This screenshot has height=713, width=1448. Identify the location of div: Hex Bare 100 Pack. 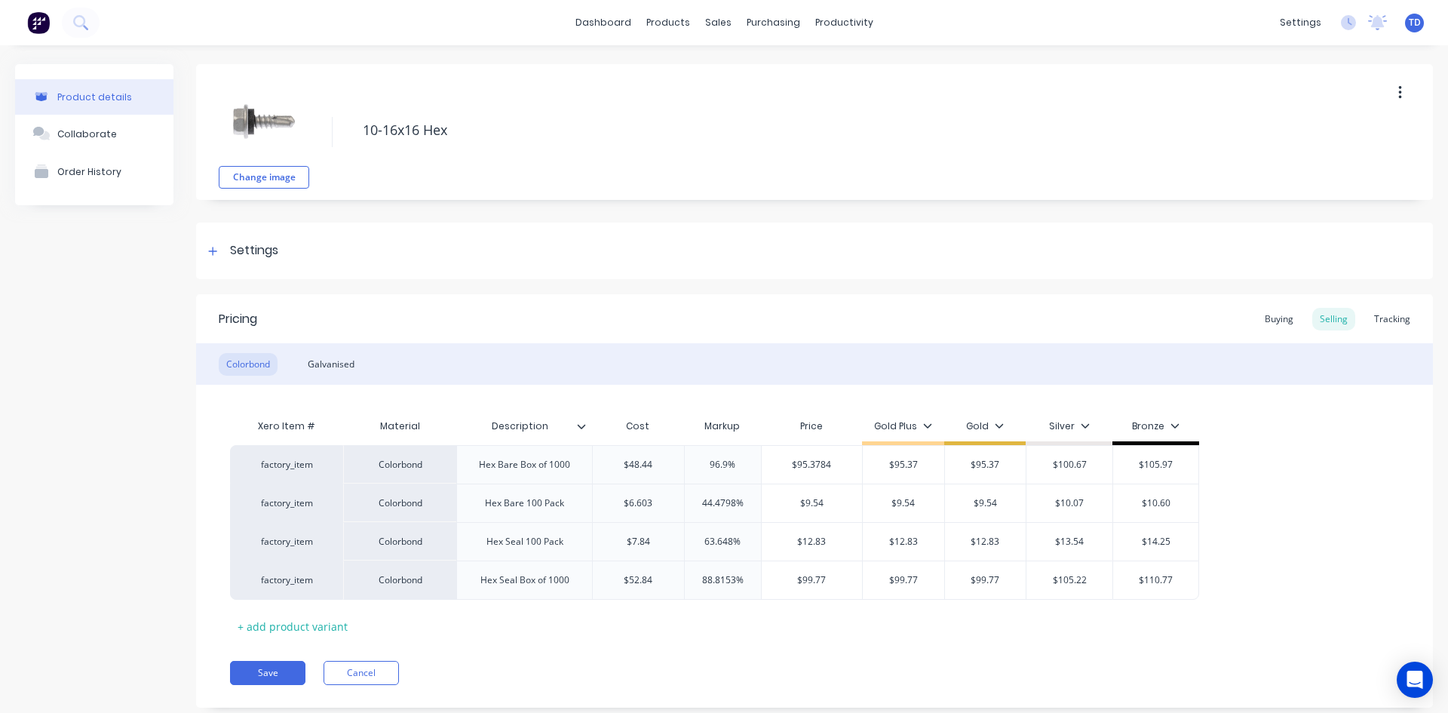
(524, 503).